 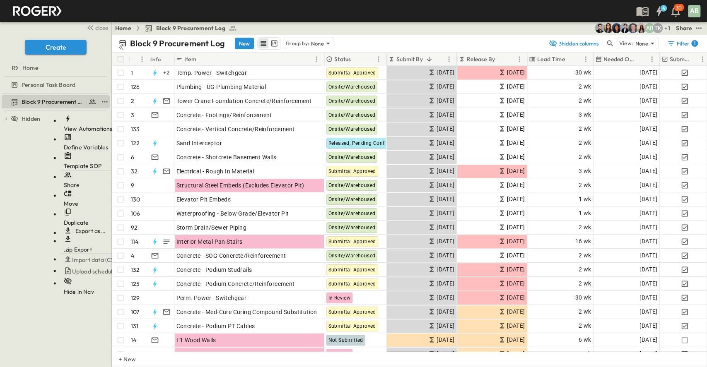 What do you see at coordinates (585, 340) in the screenshot?
I see `span: 6 wk` at bounding box center [585, 340].